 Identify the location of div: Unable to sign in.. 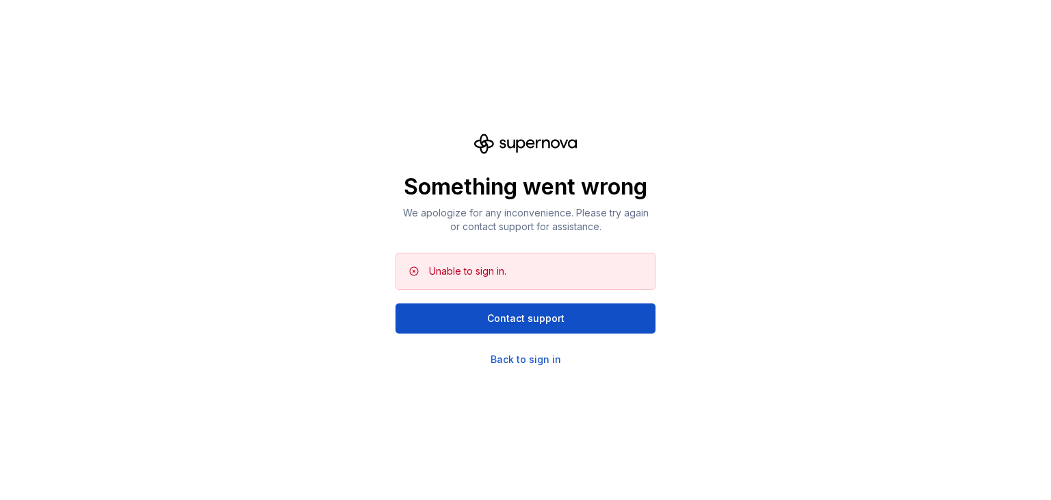
(467, 271).